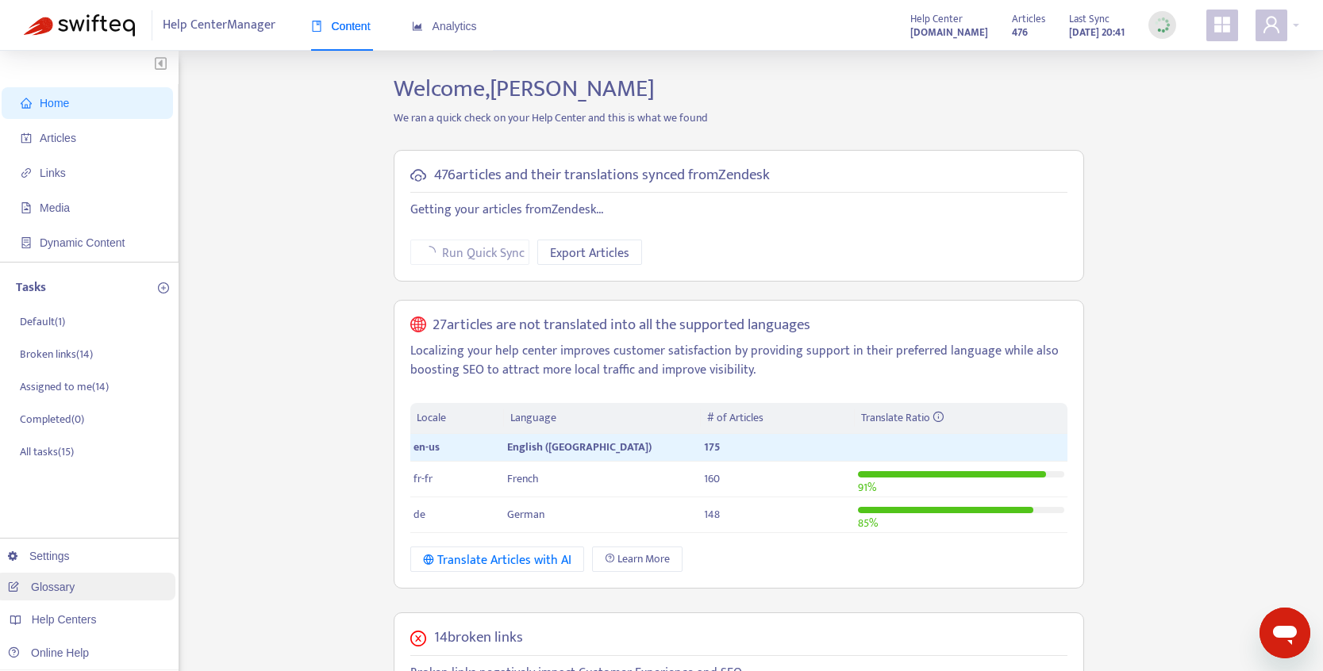  What do you see at coordinates (52, 173) in the screenshot?
I see `span: Links` at bounding box center [52, 173].